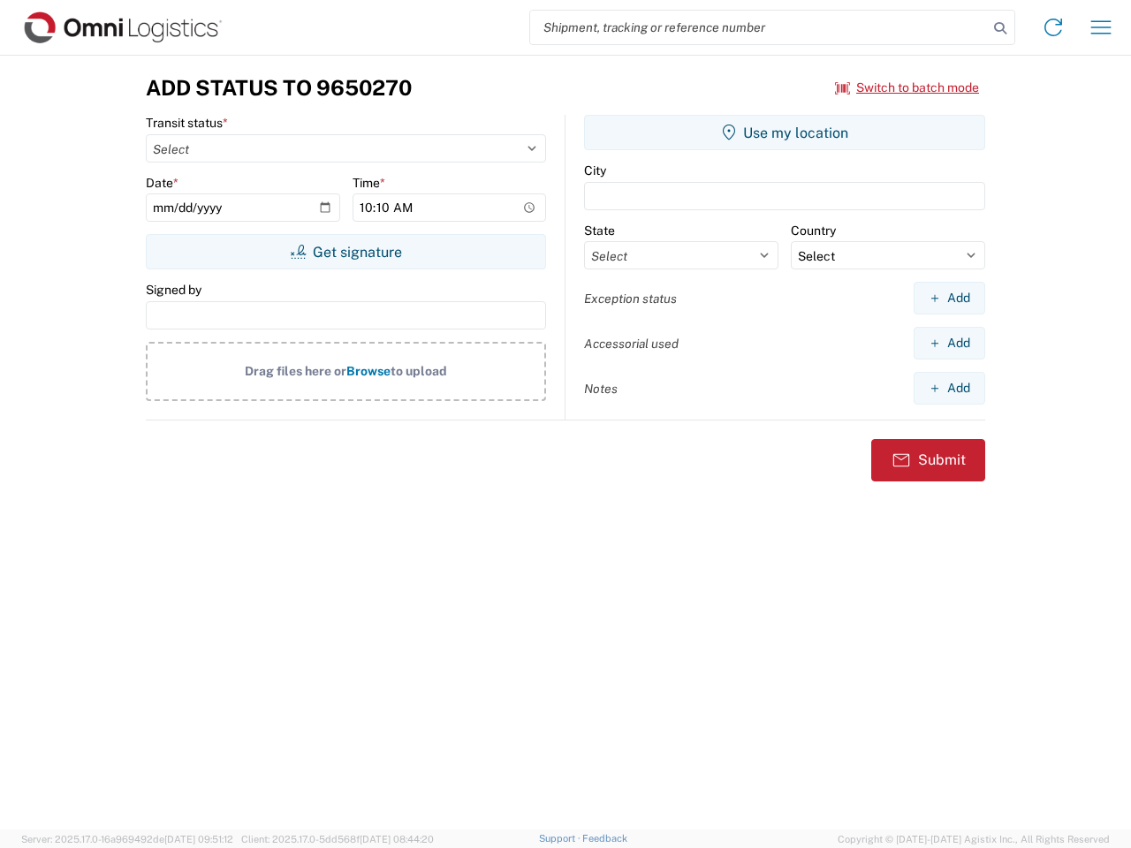  I want to click on label: Country, so click(813, 231).